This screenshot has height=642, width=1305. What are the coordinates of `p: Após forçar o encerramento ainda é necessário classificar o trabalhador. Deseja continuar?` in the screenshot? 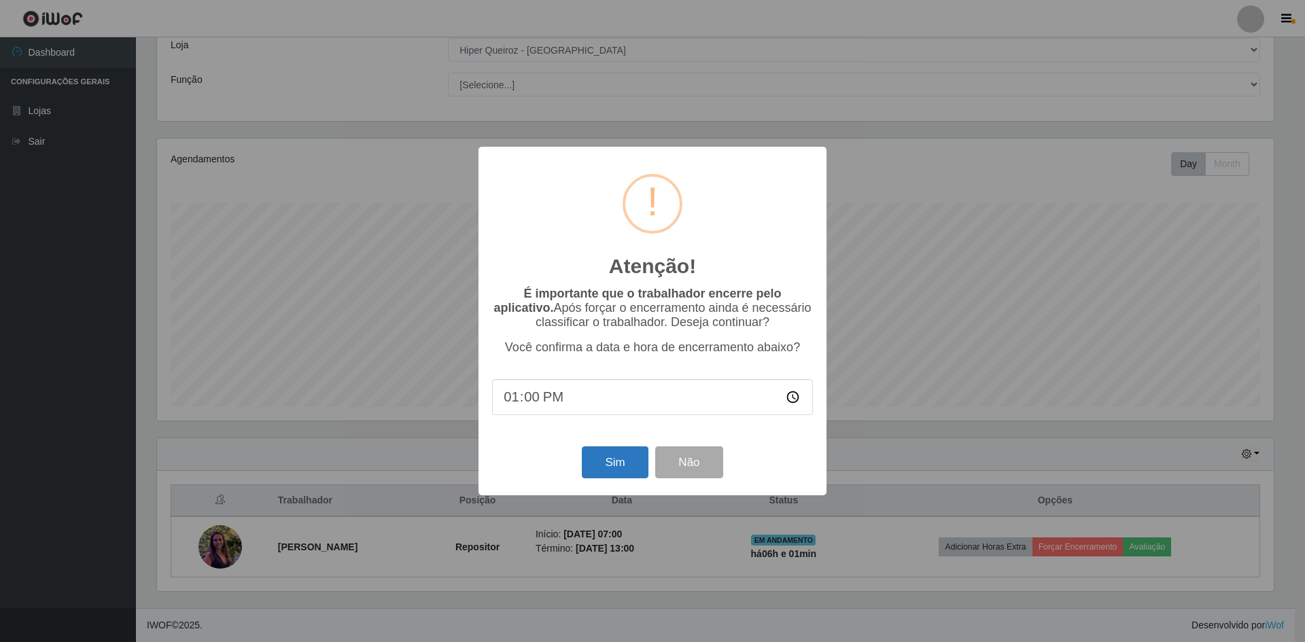 It's located at (652, 308).